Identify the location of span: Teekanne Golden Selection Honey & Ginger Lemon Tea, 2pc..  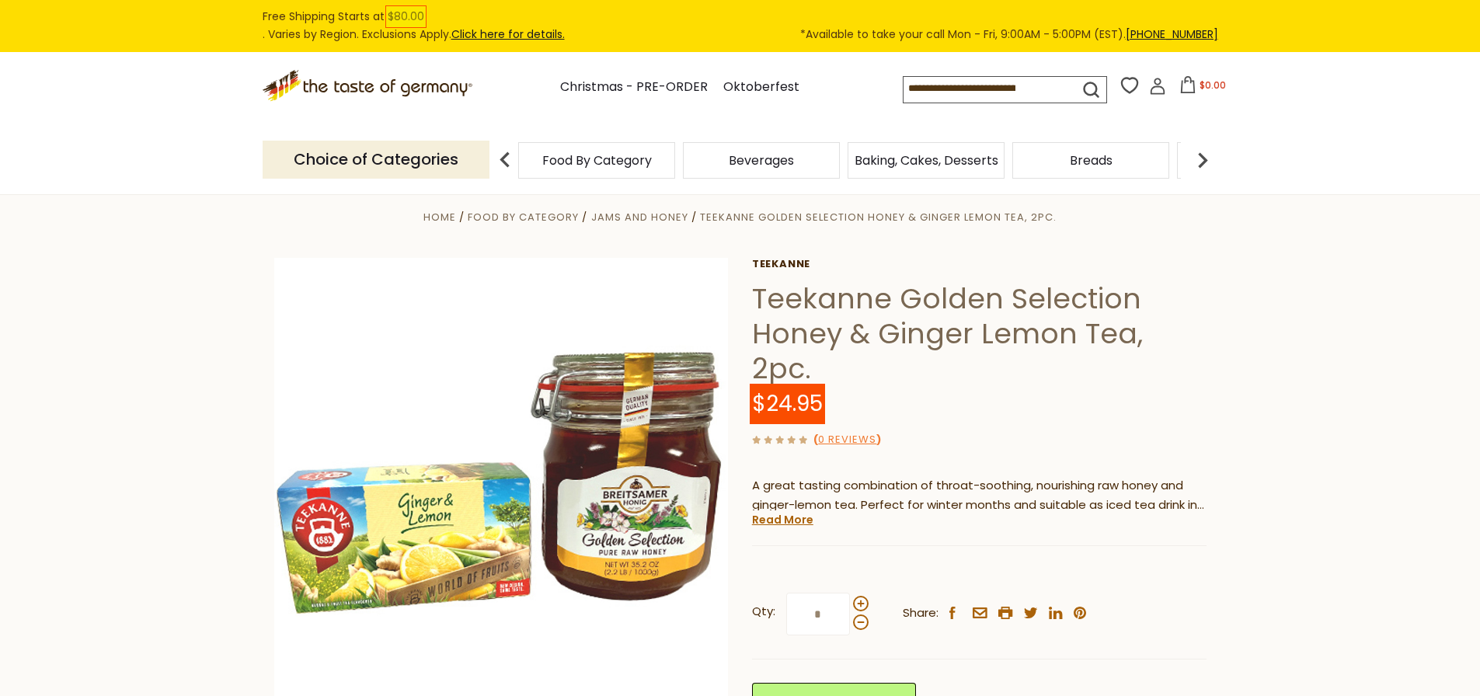
(878, 217).